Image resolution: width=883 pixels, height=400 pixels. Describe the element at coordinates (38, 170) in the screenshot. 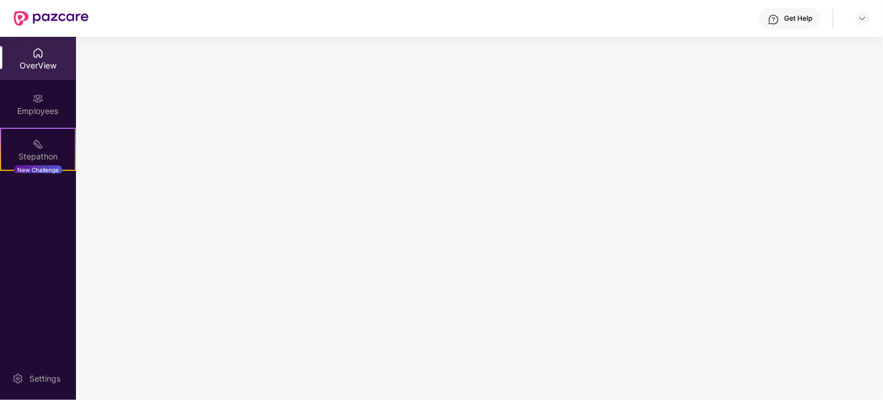

I see `div: New Challenge` at that location.